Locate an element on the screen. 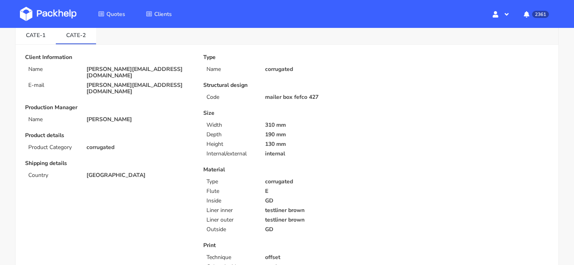 This screenshot has height=265, width=574. p: Inside is located at coordinates (231, 201).